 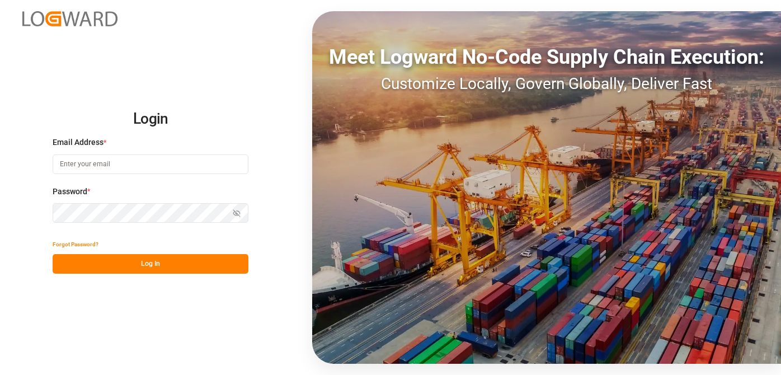 What do you see at coordinates (150, 164) in the screenshot?
I see `input: Enter your email` at bounding box center [150, 164].